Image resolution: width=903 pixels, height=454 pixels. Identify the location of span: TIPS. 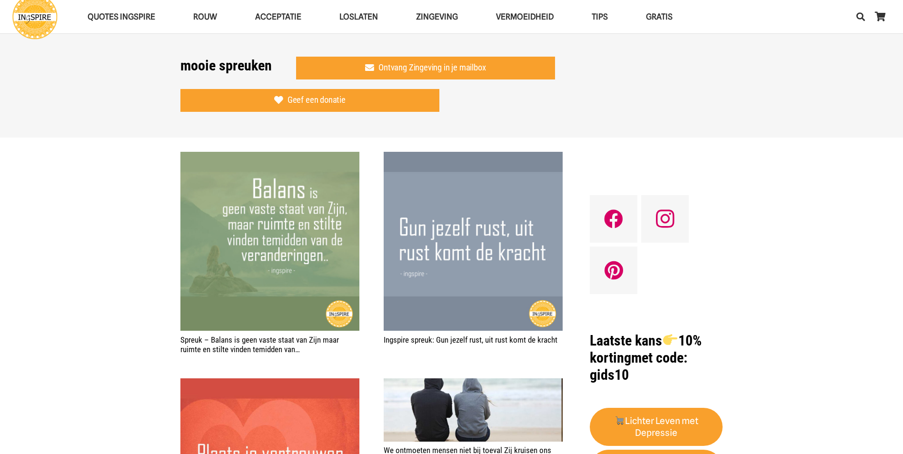
(600, 17).